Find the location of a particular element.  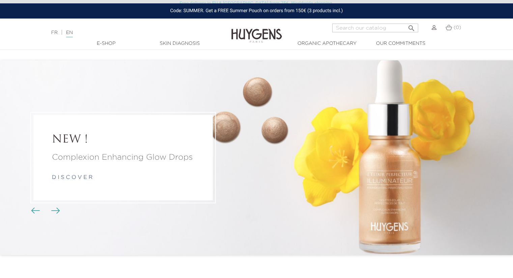

a: Skin Diagnosis is located at coordinates (180, 43).